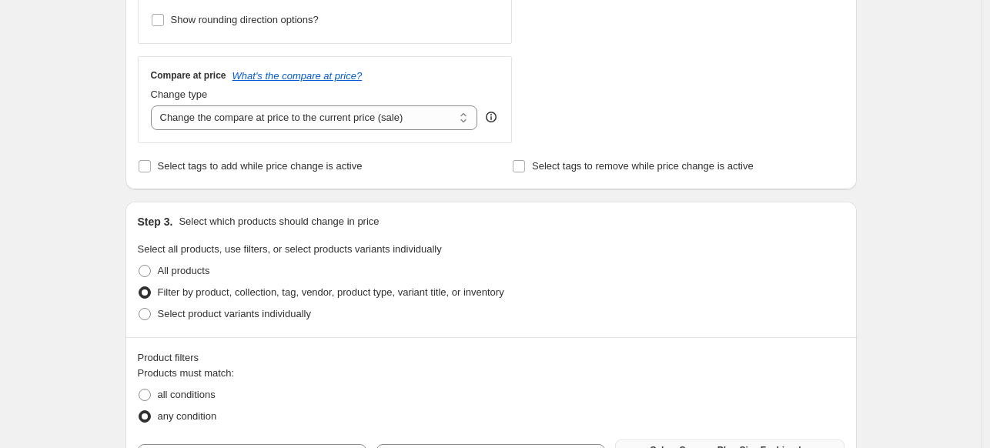 The image size is (990, 448). Describe the element at coordinates (491, 358) in the screenshot. I see `div: Product filters` at that location.